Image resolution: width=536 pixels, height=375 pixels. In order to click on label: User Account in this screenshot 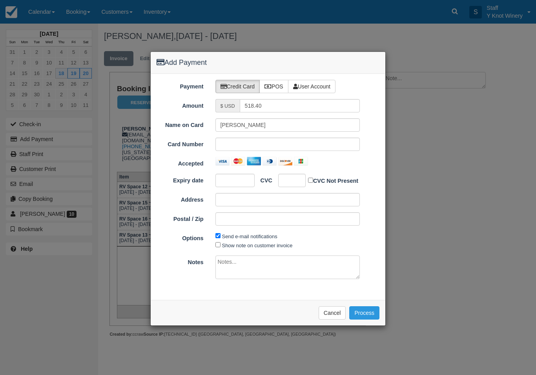, I will do `click(312, 86)`.